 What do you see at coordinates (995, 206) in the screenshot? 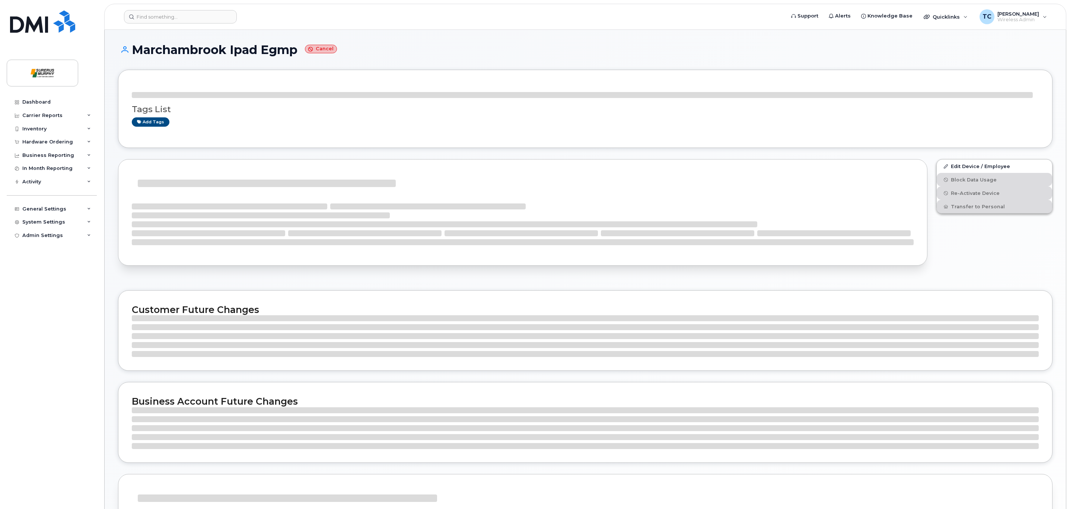
I see `button: Transfer to Personal` at bounding box center [995, 206].